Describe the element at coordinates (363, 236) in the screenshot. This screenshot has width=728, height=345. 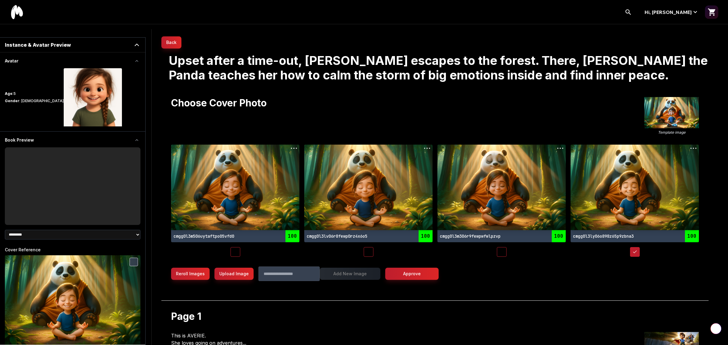
I see `div: cmgg0l3lv06r8fewp0rz4x6o5` at that location.